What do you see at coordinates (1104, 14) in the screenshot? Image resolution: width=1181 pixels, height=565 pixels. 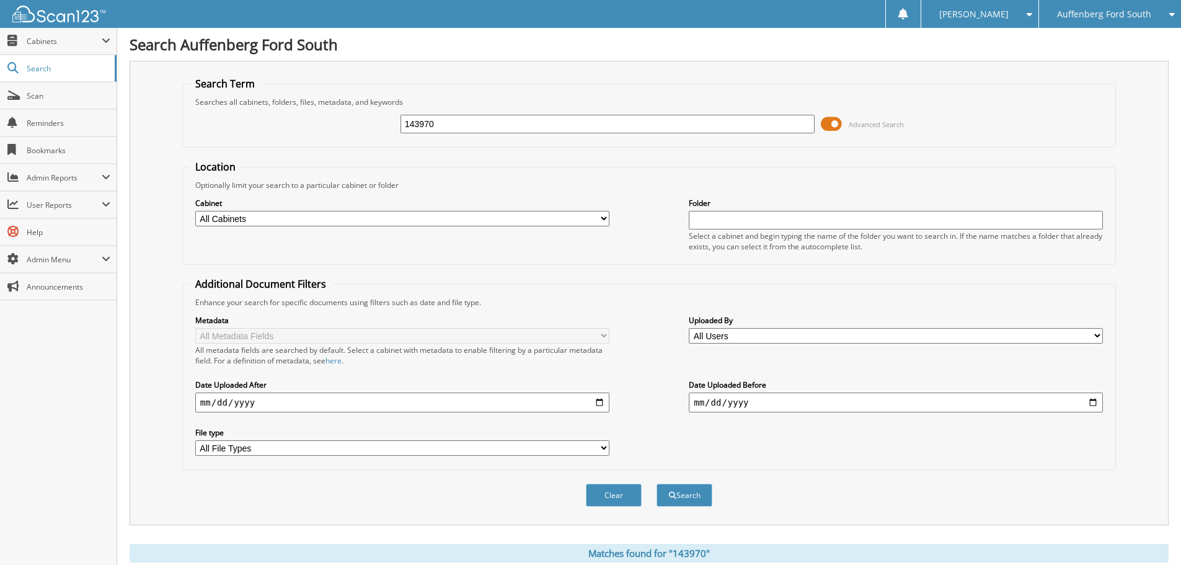 I see `span: Auffenberg Ford South` at bounding box center [1104, 14].